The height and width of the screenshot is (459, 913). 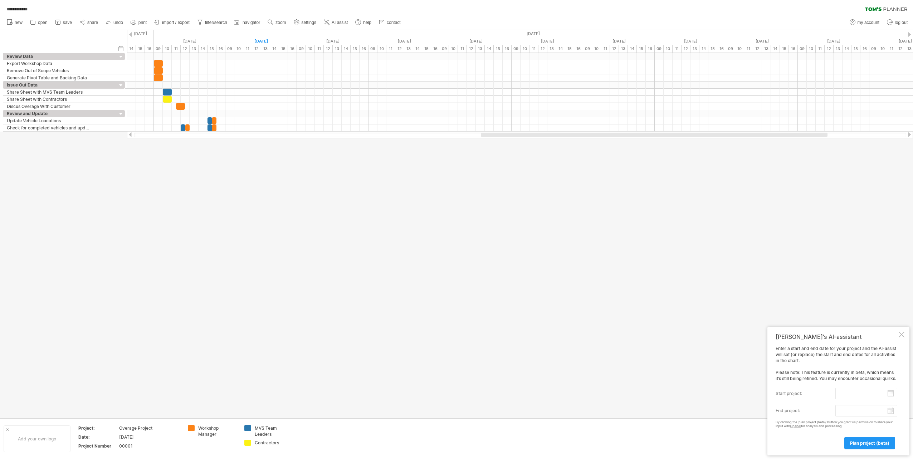 I want to click on div: Update Vehicle Loacations, so click(x=48, y=121).